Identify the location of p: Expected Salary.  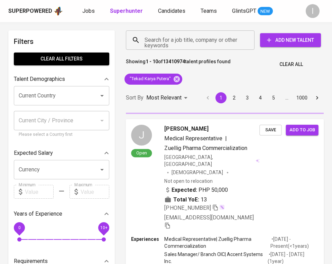
(33, 153).